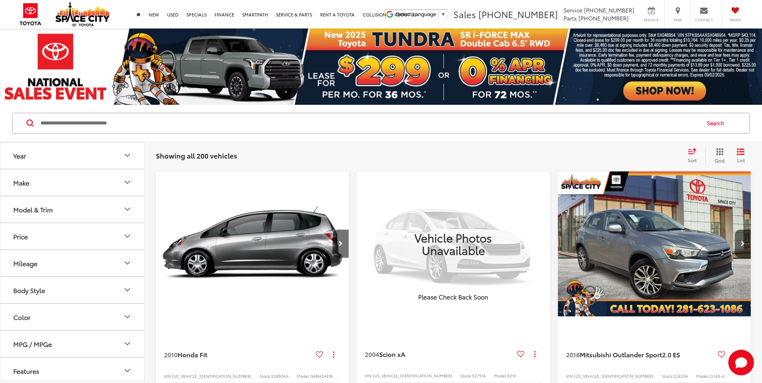 This screenshot has width=762, height=383. Describe the element at coordinates (479, 375) in the screenshot. I see `span: 52791A` at that location.